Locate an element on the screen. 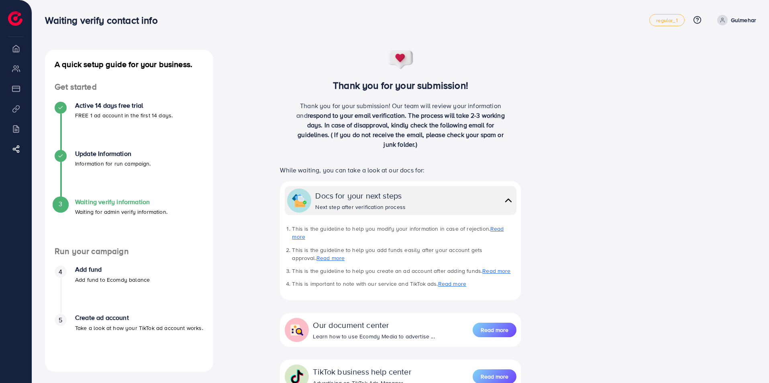 This screenshot has width=769, height=383. p: While waiting, you can take a look at our docs for: is located at coordinates (400, 170).